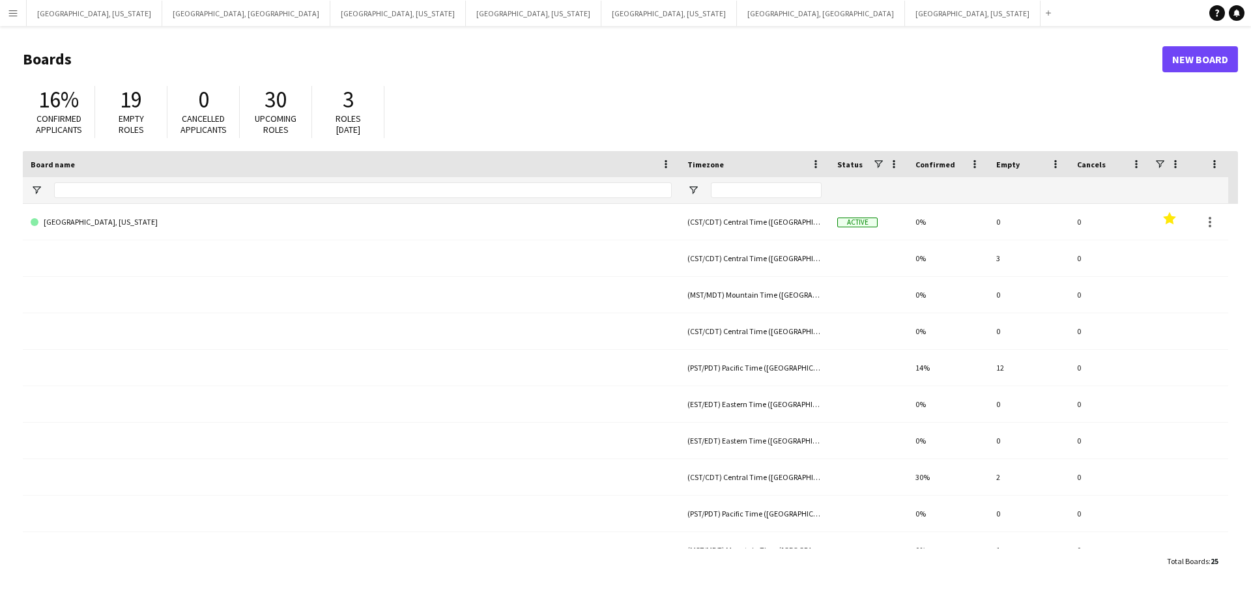 The image size is (1251, 594). What do you see at coordinates (1092, 164) in the screenshot?
I see `span: Cancels` at bounding box center [1092, 164].